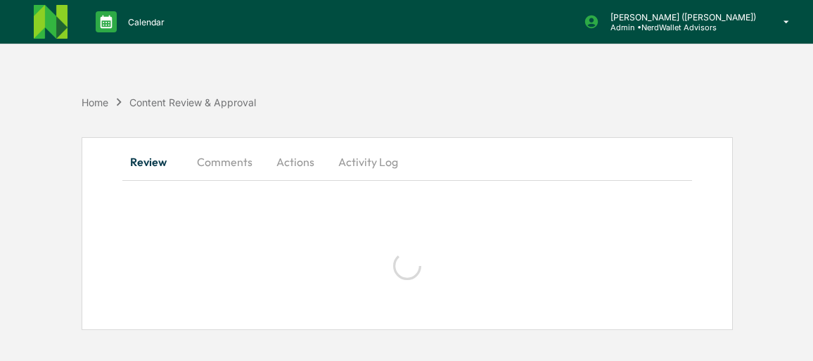 This screenshot has height=361, width=813. I want to click on button: Activity Log, so click(368, 162).